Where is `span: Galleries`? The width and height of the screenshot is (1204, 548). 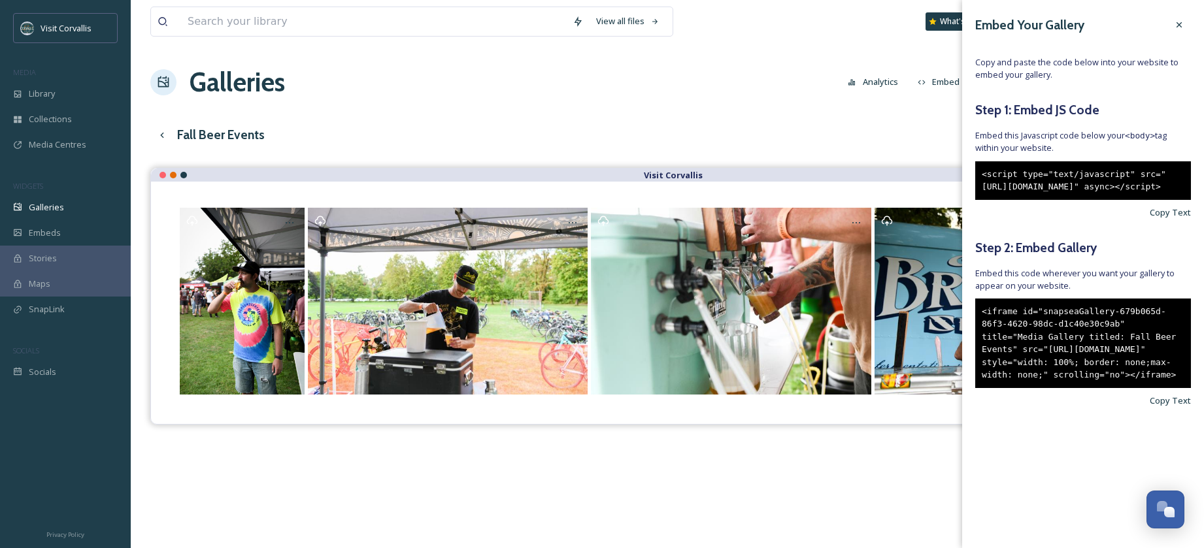 span: Galleries is located at coordinates (46, 207).